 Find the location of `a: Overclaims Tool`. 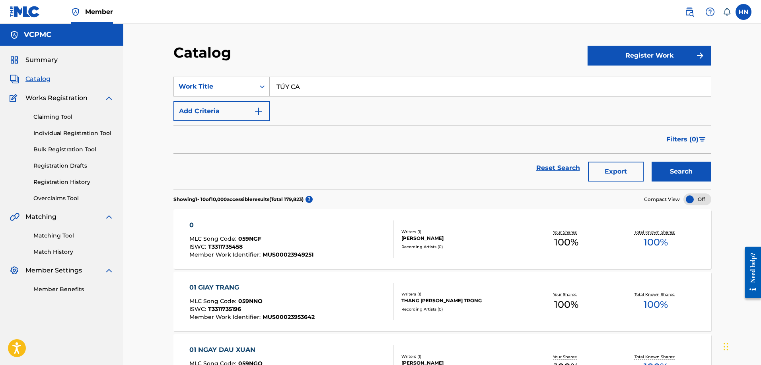

a: Overclaims Tool is located at coordinates (74, 198).